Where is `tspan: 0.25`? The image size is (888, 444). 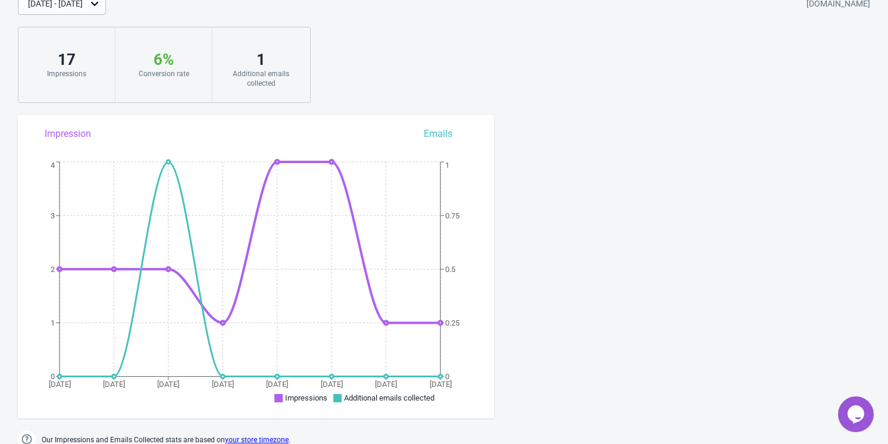 tspan: 0.25 is located at coordinates (452, 322).